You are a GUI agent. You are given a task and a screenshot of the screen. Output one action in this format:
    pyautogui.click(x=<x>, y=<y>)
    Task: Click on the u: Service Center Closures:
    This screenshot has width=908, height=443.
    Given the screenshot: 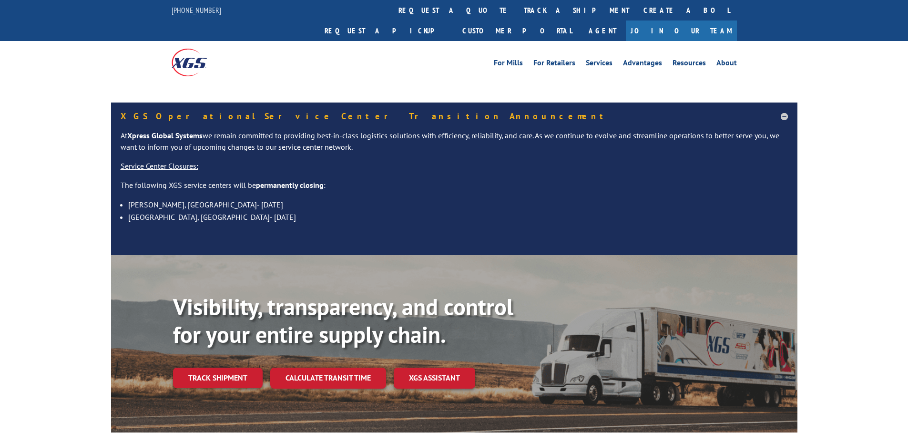 What is the action you would take?
    pyautogui.click(x=159, y=166)
    